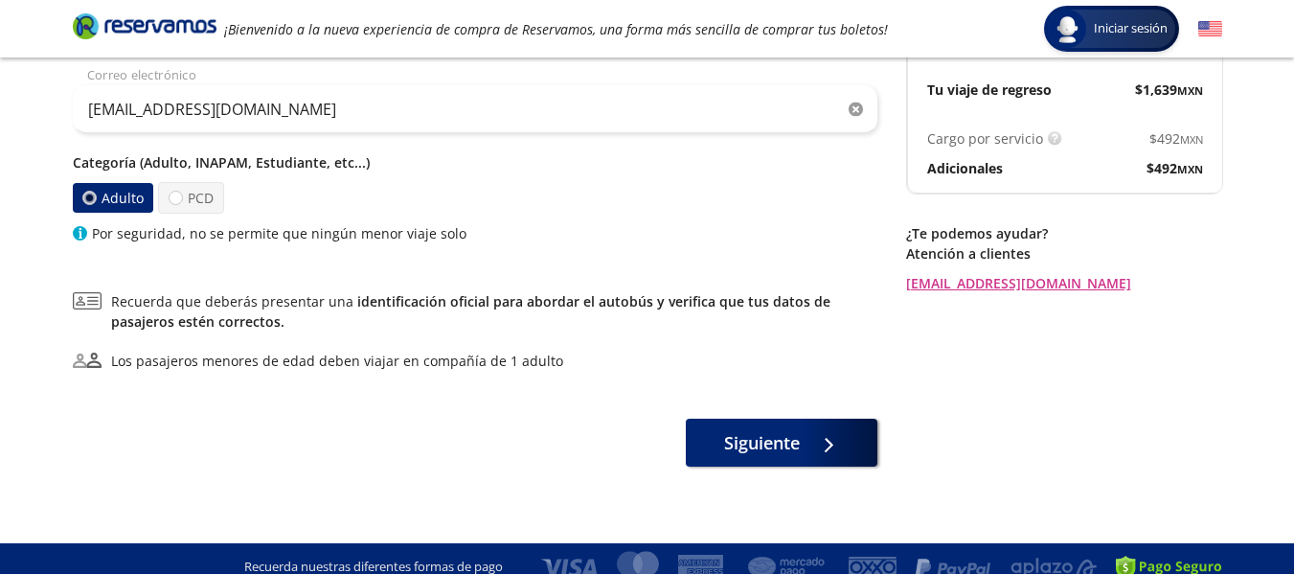 The height and width of the screenshot is (574, 1294). Describe the element at coordinates (279, 233) in the screenshot. I see `p: Por seguridad, no se permite que ningún menor viaje solo` at that location.